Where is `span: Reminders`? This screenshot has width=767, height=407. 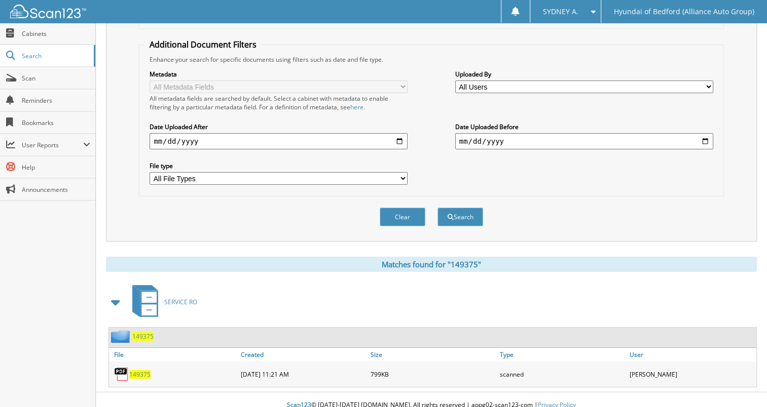 span: Reminders is located at coordinates (56, 100).